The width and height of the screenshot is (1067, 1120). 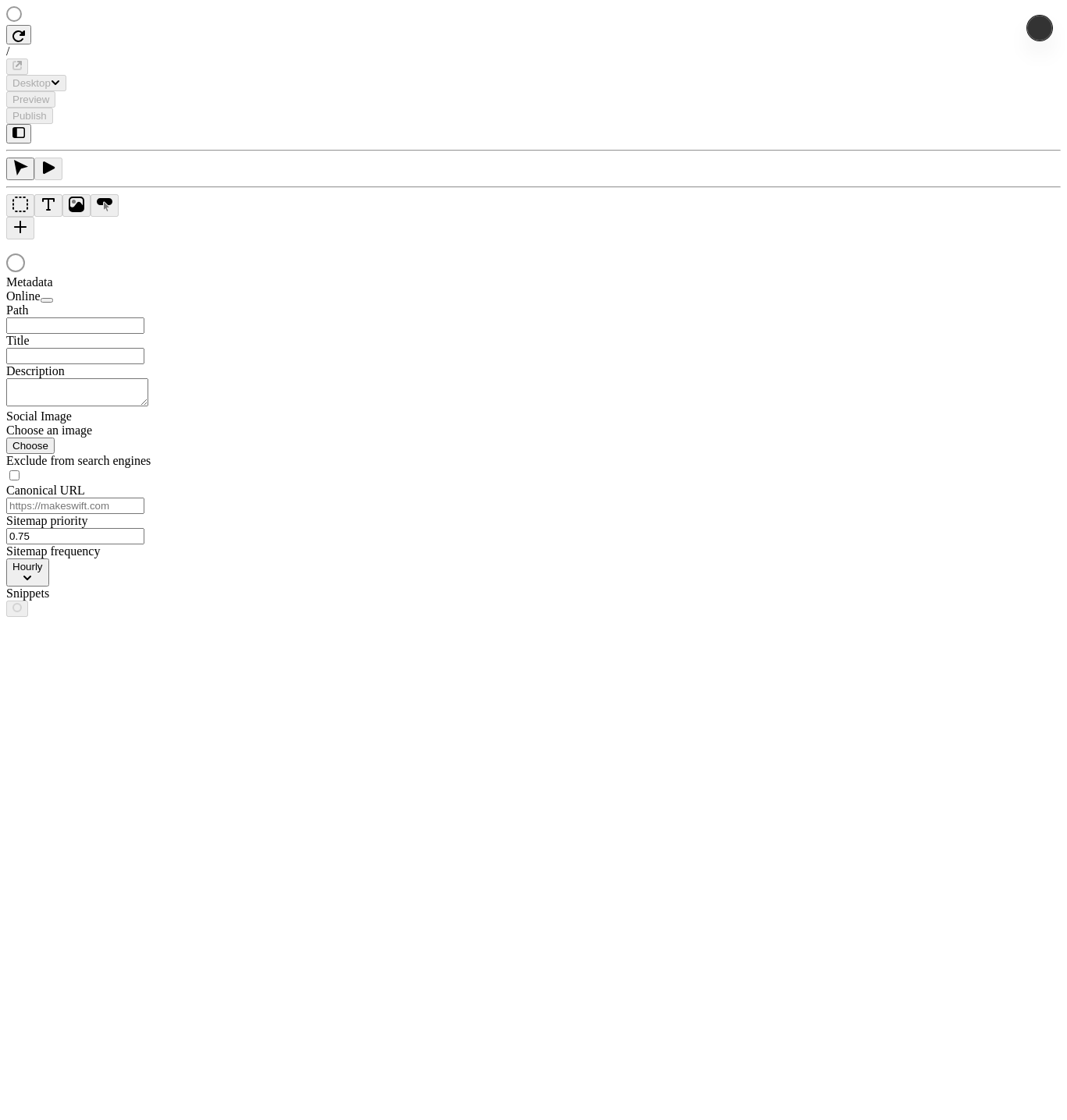 What do you see at coordinates (28, 566) in the screenshot?
I see `span: Hourly` at bounding box center [28, 566].